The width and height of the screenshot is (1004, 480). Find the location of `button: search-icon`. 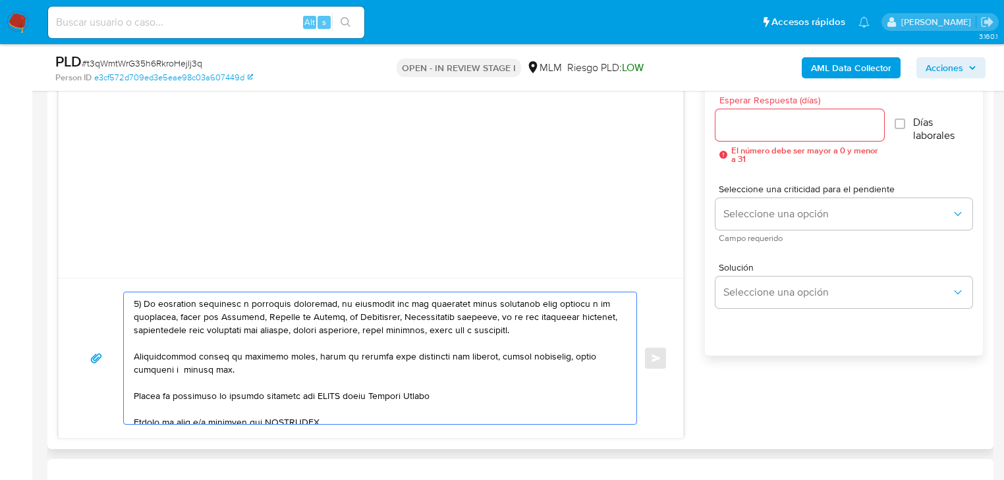

button: search-icon is located at coordinates (345, 22).